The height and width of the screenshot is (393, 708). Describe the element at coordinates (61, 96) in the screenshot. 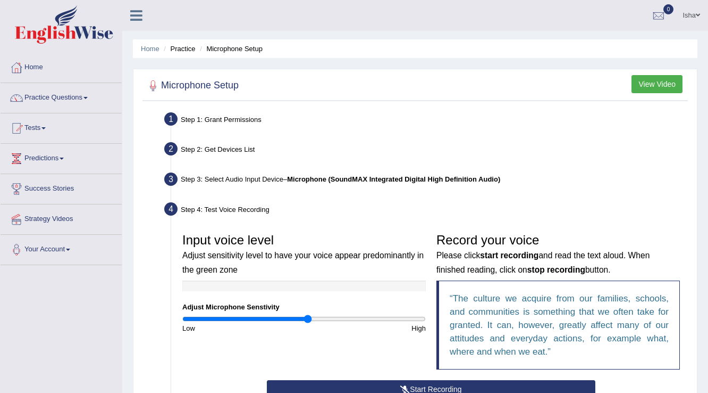

I see `a: Practice Questions` at that location.